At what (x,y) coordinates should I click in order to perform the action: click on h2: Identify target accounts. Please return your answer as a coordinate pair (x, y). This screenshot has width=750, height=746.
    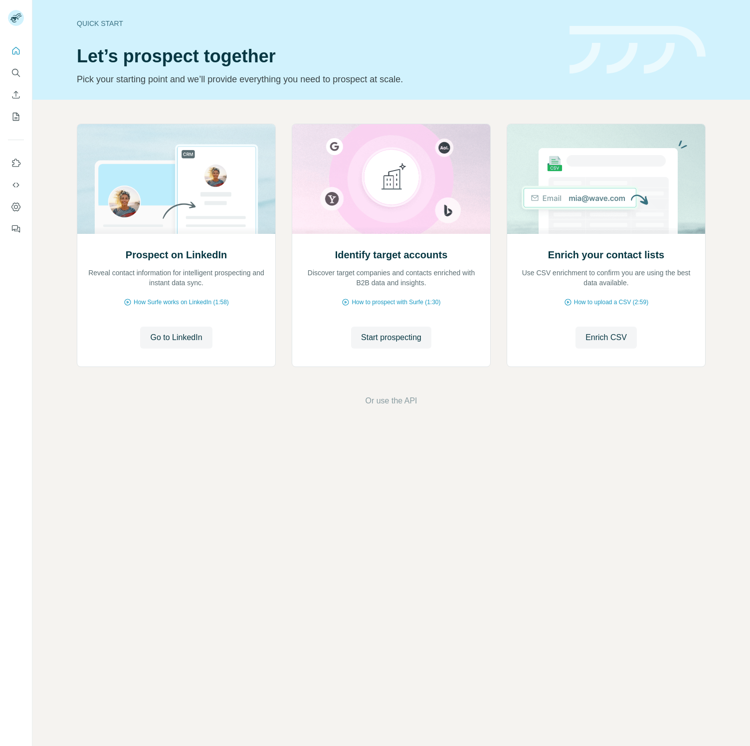
    Looking at the image, I should click on (391, 255).